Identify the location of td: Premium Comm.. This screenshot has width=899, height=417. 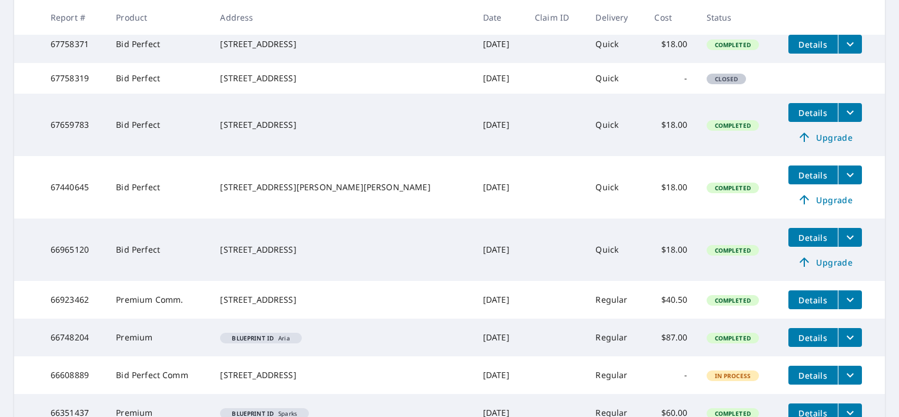
(158, 299).